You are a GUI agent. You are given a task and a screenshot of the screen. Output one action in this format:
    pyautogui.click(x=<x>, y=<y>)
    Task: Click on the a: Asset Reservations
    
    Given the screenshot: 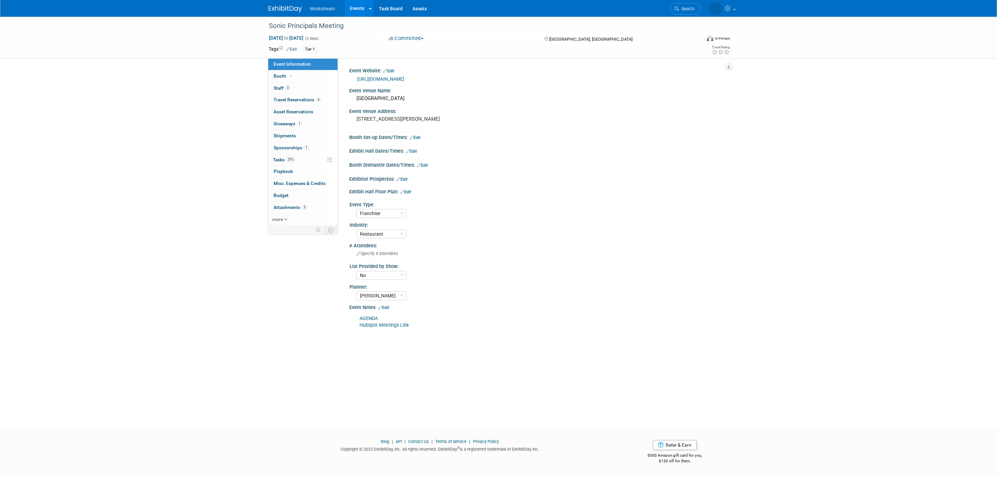 What is the action you would take?
    pyautogui.click(x=303, y=112)
    